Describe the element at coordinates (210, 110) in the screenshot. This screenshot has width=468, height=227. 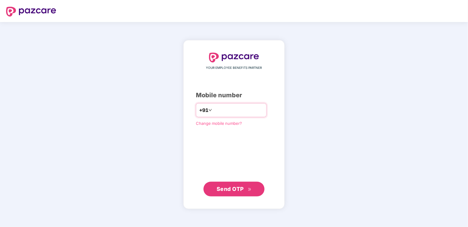
I see `span: down` at that location.